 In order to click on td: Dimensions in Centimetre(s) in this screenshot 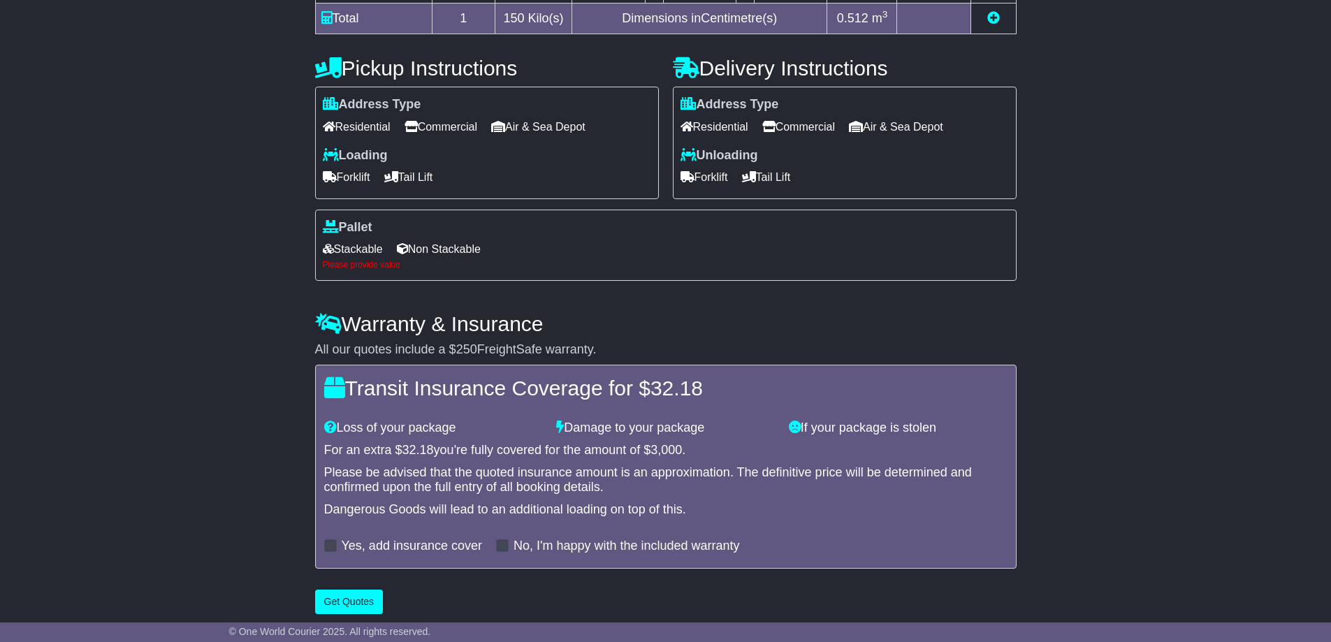, I will do `click(699, 19)`.